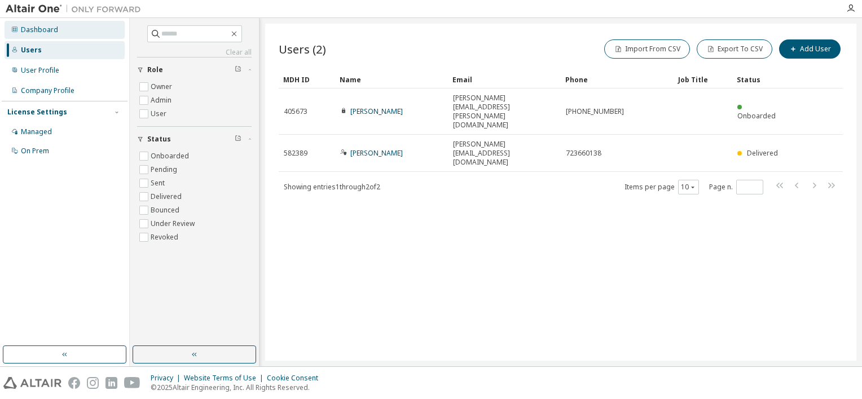 The height and width of the screenshot is (399, 862). Describe the element at coordinates (194, 52) in the screenshot. I see `a: Clear all` at that location.